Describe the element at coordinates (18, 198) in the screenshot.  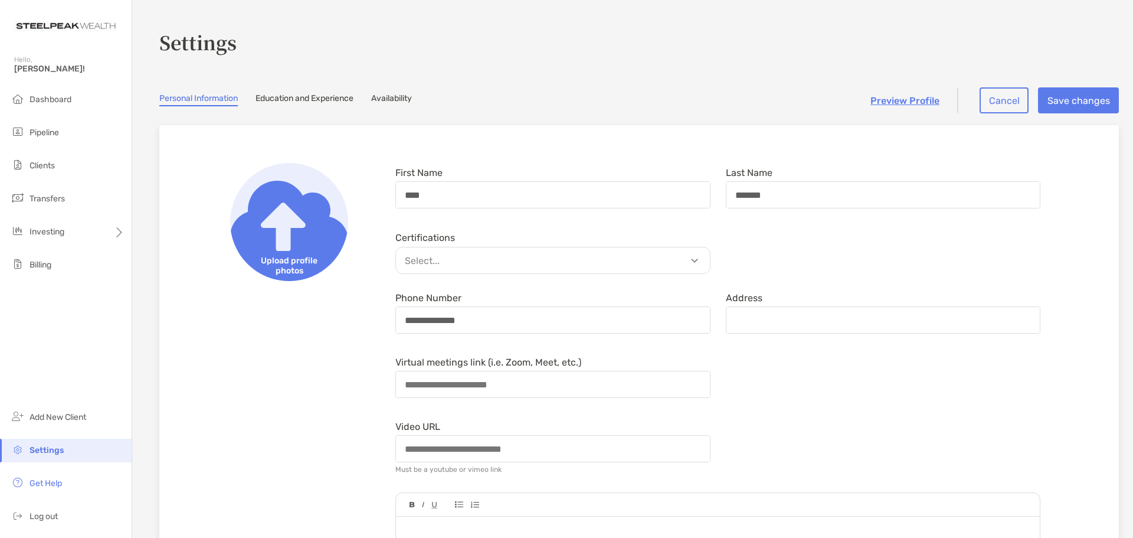
I see `img: transfers icon` at that location.